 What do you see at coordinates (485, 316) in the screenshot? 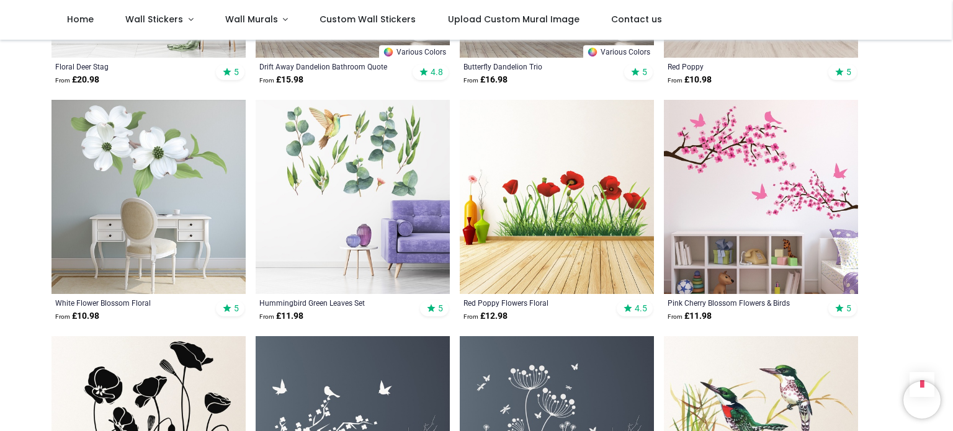
I see `strong: £ 12.98` at bounding box center [485, 316].